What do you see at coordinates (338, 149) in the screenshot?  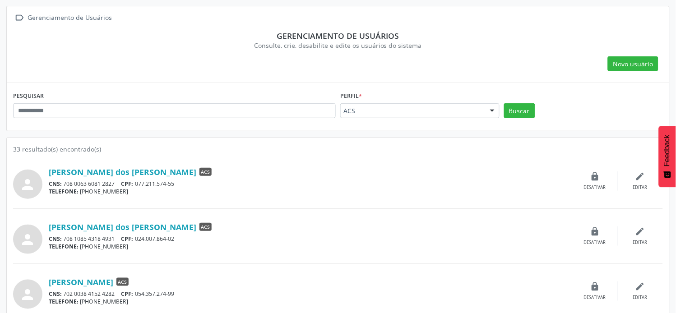 I see `div: 33 resultado(s) encontrado(s)` at bounding box center [338, 149].